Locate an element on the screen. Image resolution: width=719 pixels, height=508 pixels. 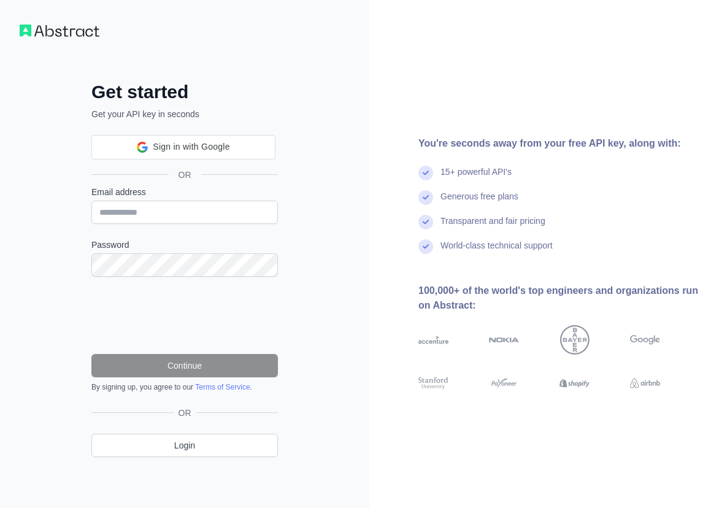
label: Password is located at coordinates (185, 245).